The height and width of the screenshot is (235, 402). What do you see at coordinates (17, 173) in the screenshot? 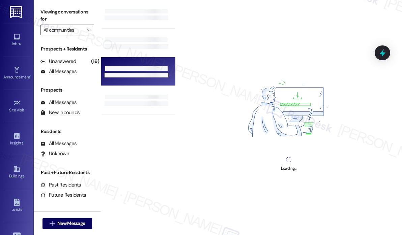
I see `a: Buildings` at bounding box center [17, 173].